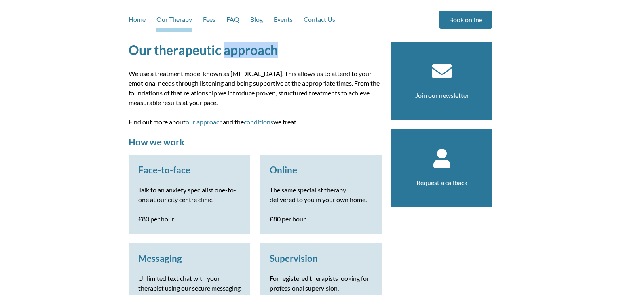 Image resolution: width=621 pixels, height=295 pixels. I want to click on a: Blog, so click(256, 21).